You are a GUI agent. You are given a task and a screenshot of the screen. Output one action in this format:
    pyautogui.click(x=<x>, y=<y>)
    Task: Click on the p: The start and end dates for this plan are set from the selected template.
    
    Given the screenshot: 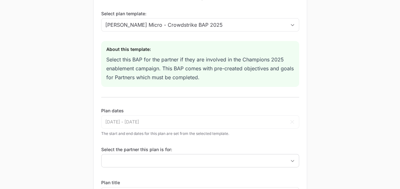 What is the action you would take?
    pyautogui.click(x=200, y=134)
    